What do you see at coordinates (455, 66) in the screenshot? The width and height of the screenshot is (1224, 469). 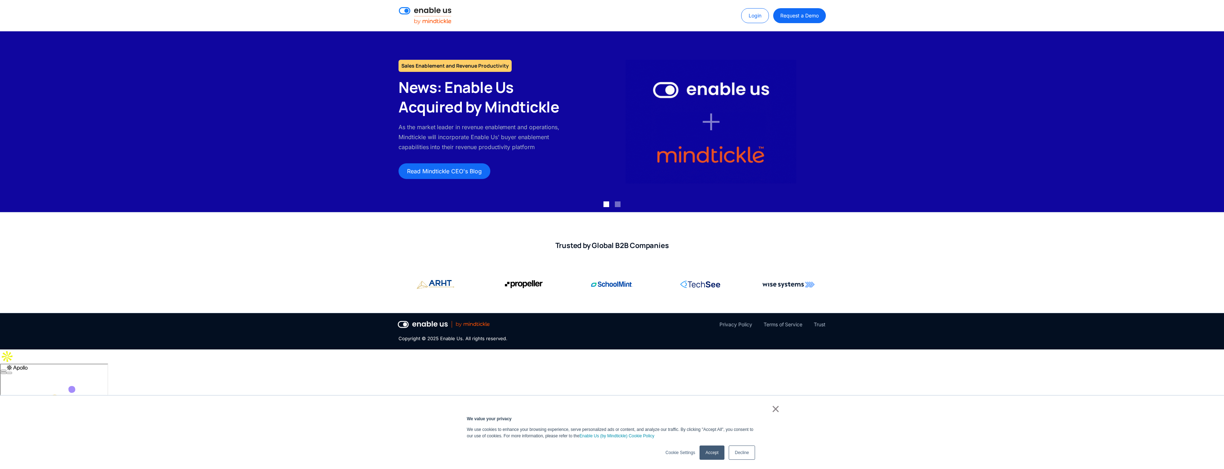 I see `h1: Sales Enablement and Revenue Productivity` at bounding box center [455, 66].